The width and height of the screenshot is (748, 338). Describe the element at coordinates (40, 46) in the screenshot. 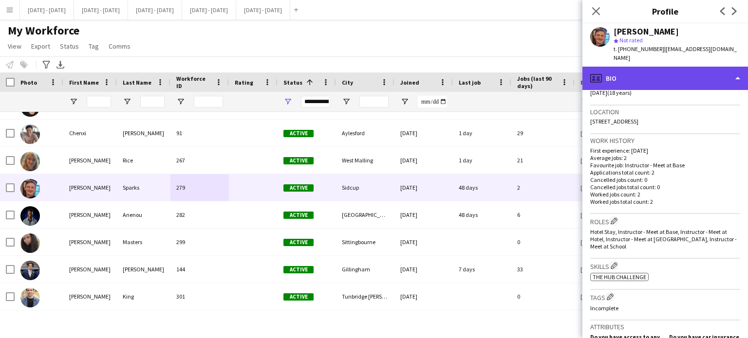

I see `span: Export` at that location.